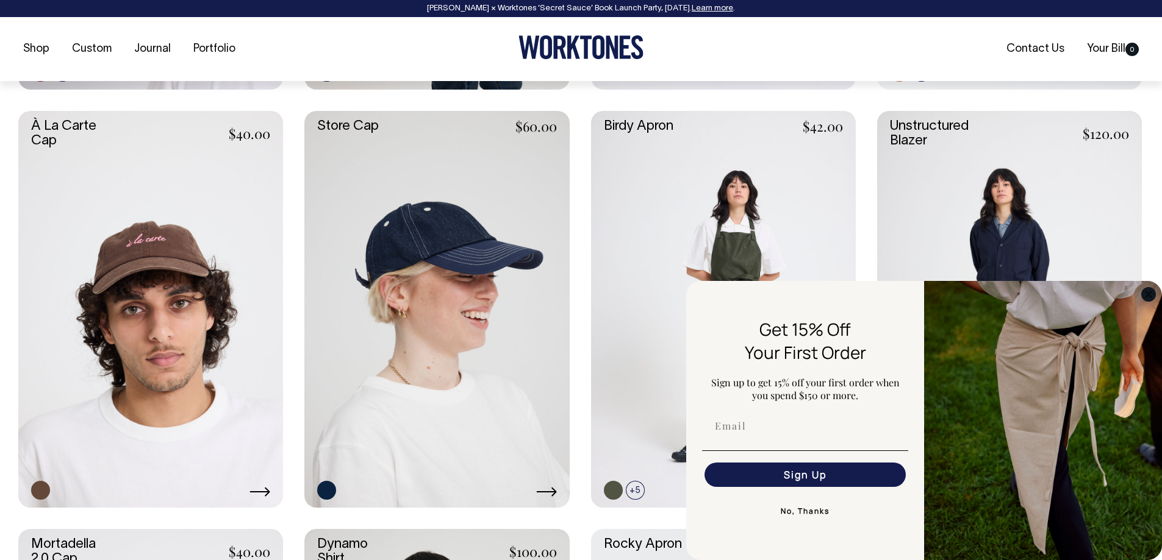 Image resolution: width=1162 pixels, height=560 pixels. I want to click on a: Your Bill0, so click(1112, 49).